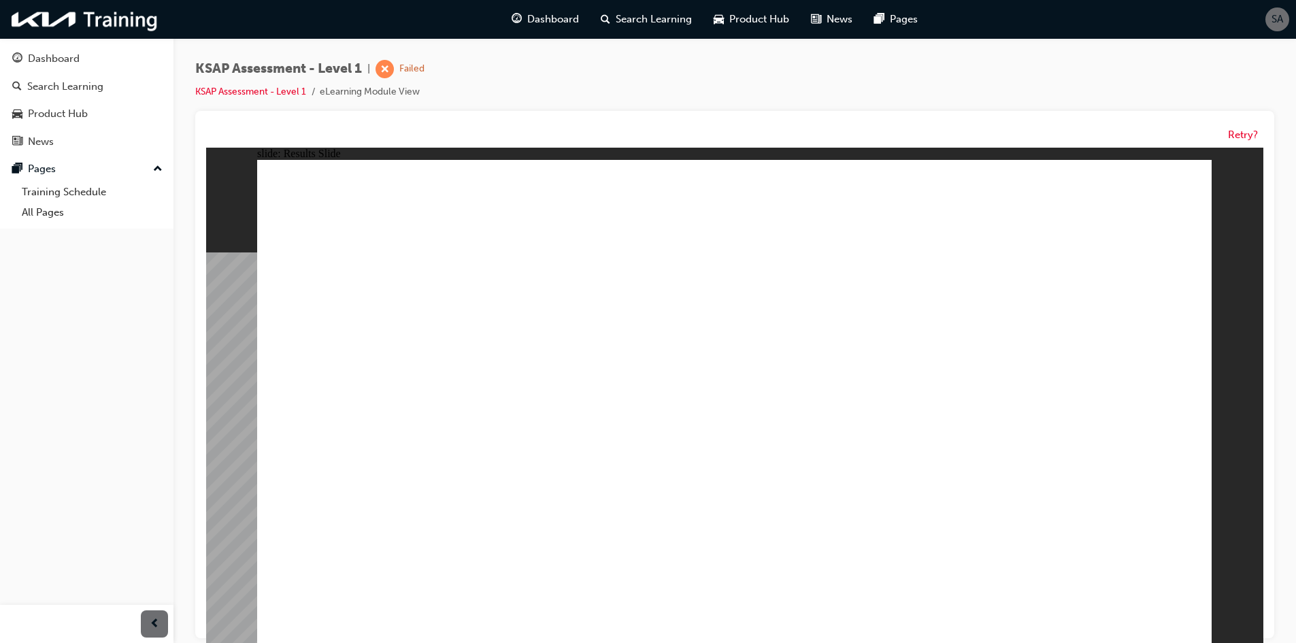 The height and width of the screenshot is (643, 1296). What do you see at coordinates (86, 142) in the screenshot?
I see `a: News` at bounding box center [86, 142].